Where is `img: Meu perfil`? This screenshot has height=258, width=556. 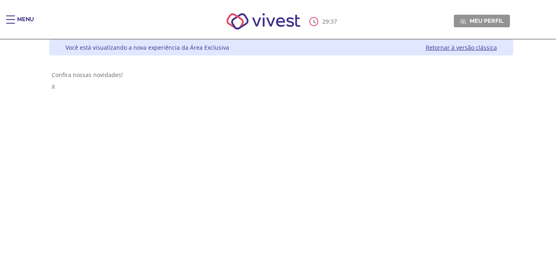 img: Meu perfil is located at coordinates (463, 21).